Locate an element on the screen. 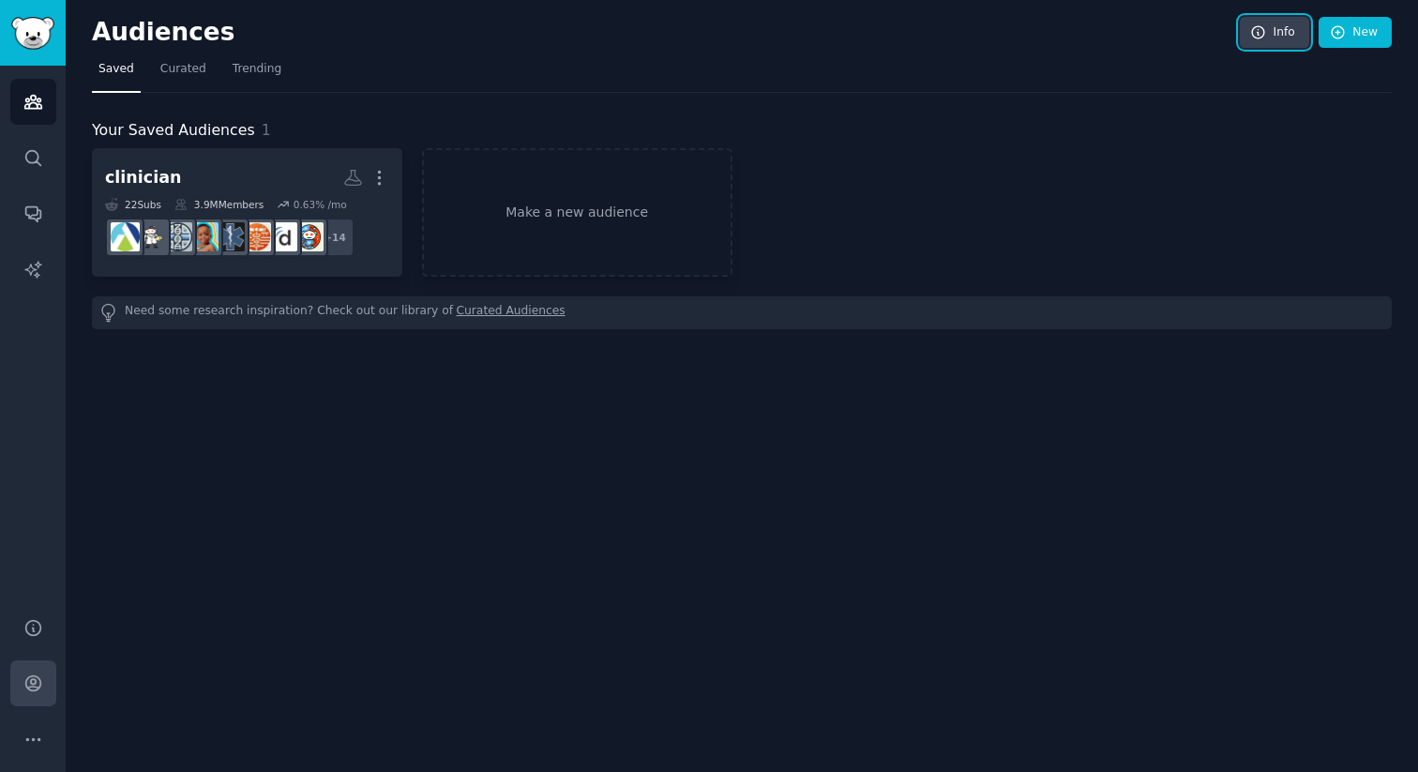 The height and width of the screenshot is (772, 1418). a: Curated is located at coordinates (183, 73).